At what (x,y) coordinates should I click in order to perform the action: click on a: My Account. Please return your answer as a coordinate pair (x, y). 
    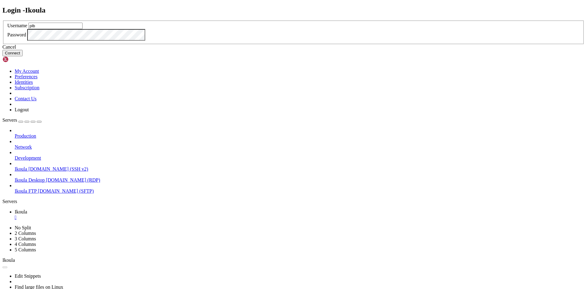
    Looking at the image, I should click on (27, 71).